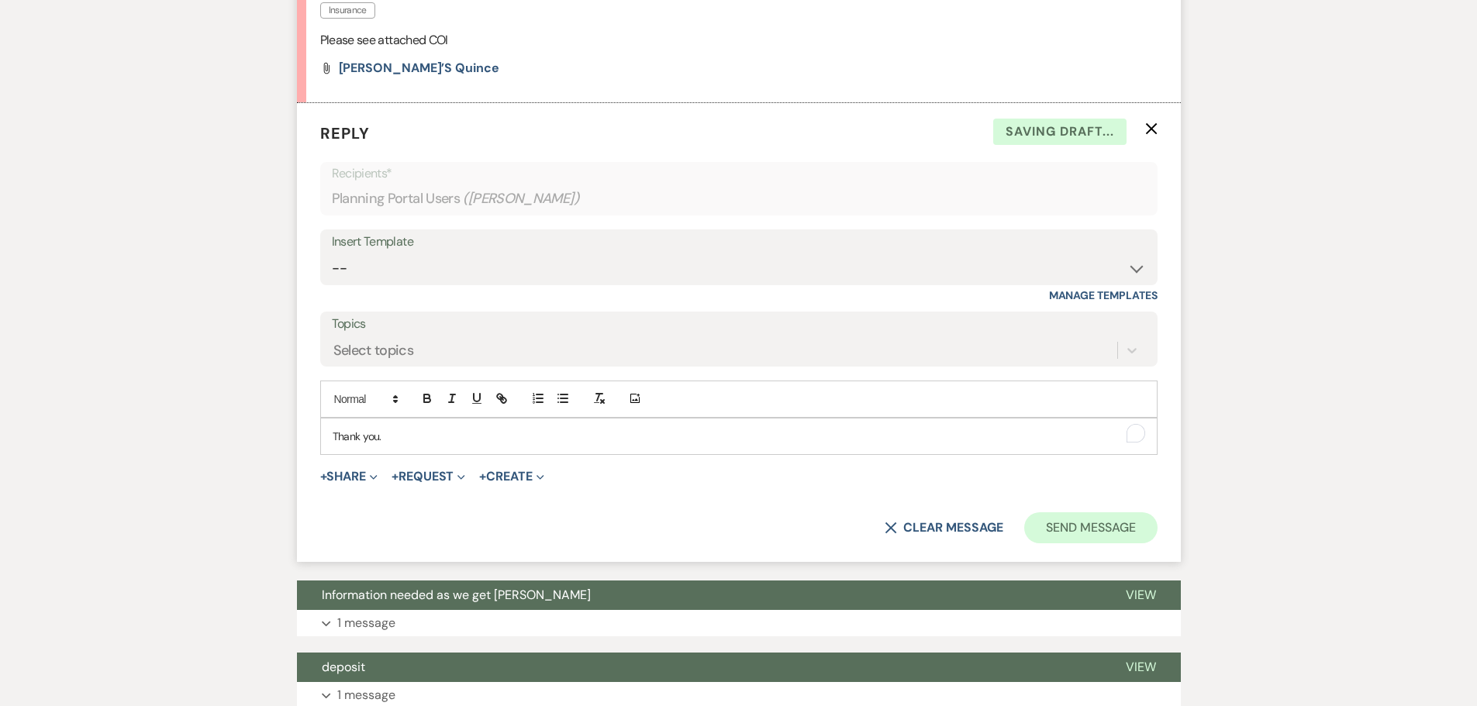  What do you see at coordinates (739, 324) in the screenshot?
I see `label: Topics` at bounding box center [739, 324].